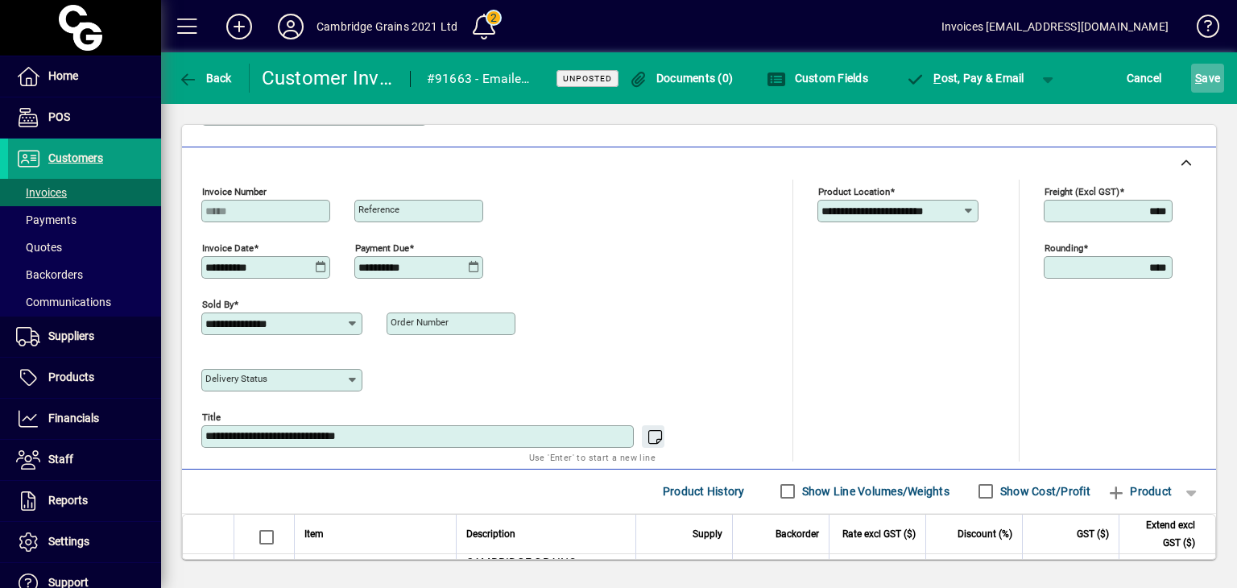  I want to click on mat-label: Sold by, so click(217, 304).